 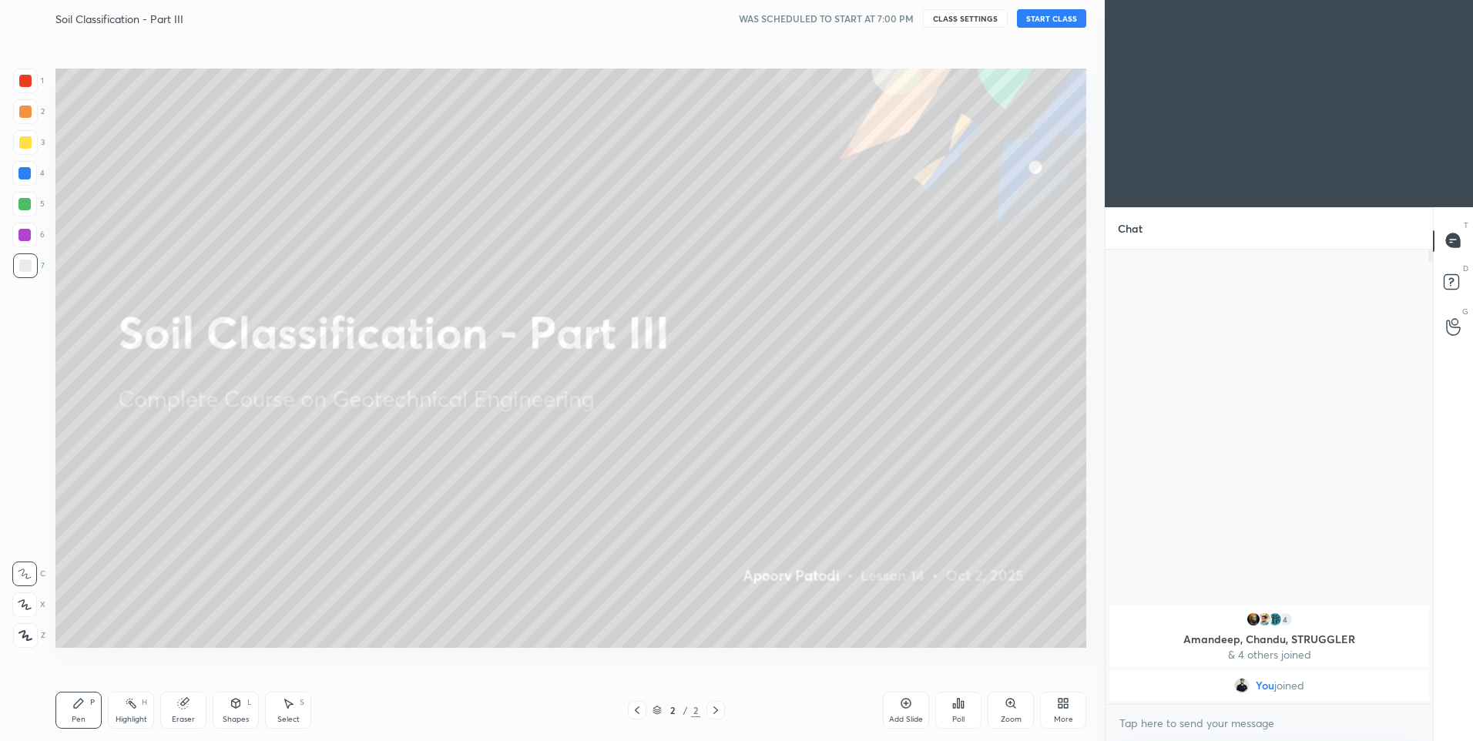 I want to click on p: Amandeep, Chandu, STRUGGLER, so click(x=1269, y=639).